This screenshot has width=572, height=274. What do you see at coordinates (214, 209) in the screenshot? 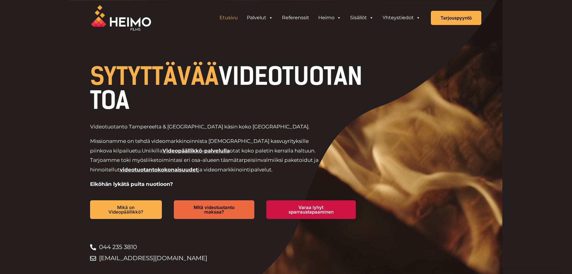
I see `span: Mitä videotuotanto maksaa?` at bounding box center [214, 209].